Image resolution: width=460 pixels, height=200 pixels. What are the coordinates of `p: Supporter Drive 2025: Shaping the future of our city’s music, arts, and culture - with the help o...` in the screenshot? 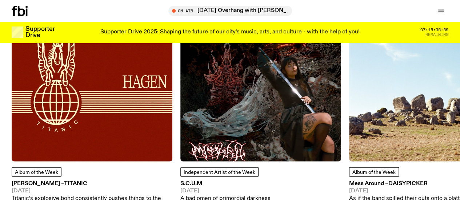 It's located at (230, 32).